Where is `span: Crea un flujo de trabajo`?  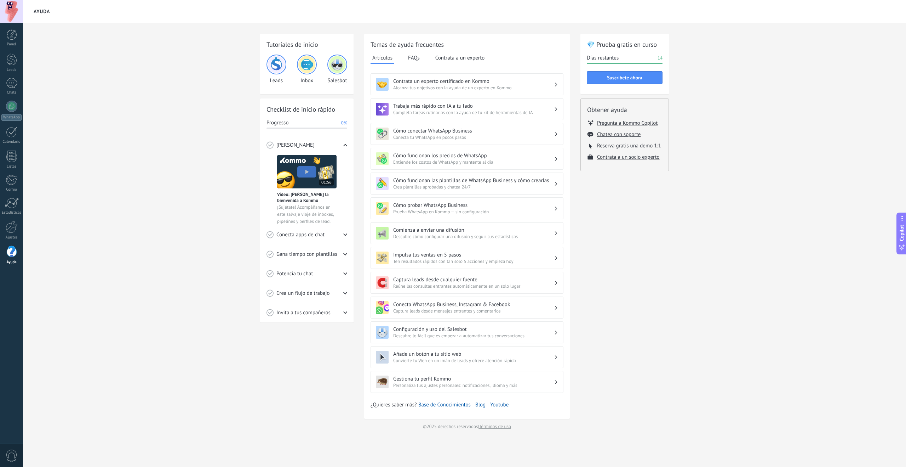
span: Crea un flujo de trabajo is located at coordinates (303, 293).